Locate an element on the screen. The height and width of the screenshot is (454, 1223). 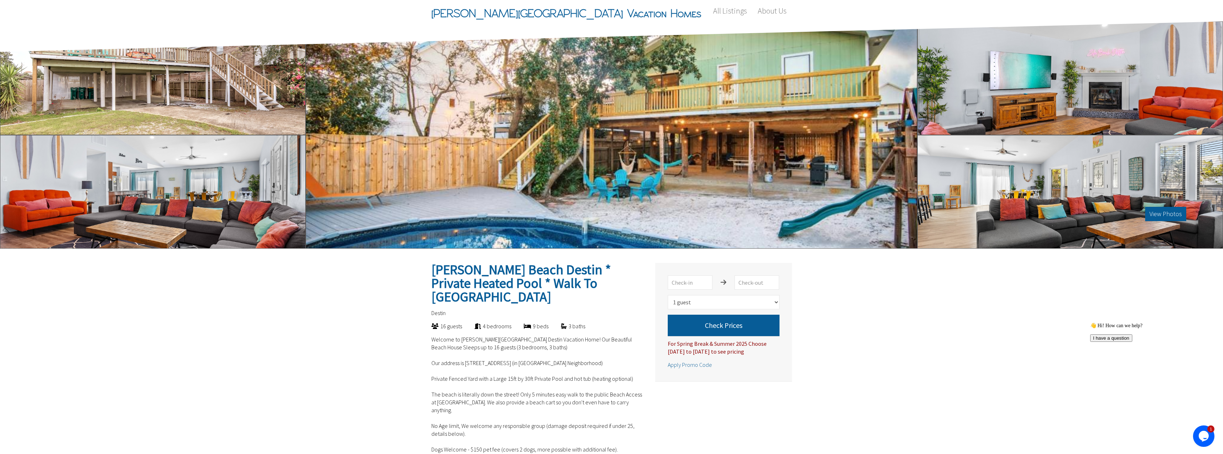
div: 9 beds is located at coordinates (530, 326).